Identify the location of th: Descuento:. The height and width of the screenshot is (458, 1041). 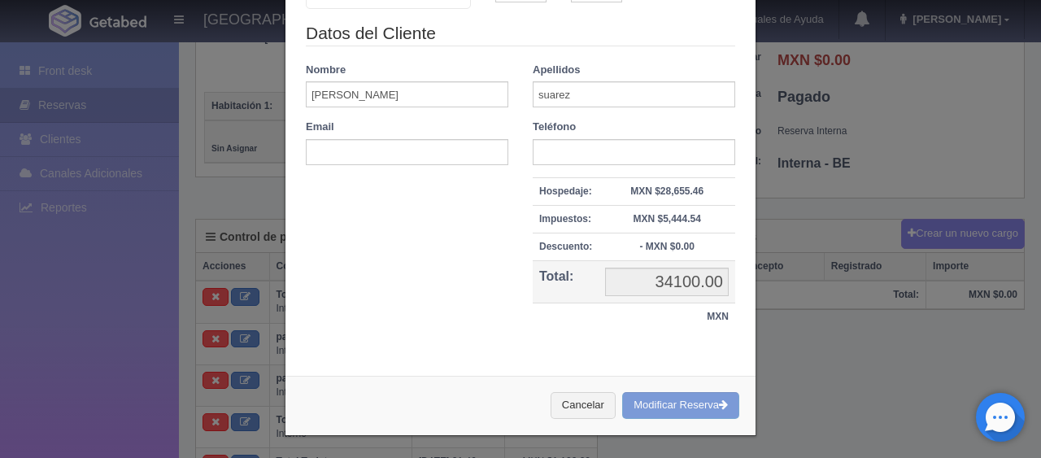
(565, 246).